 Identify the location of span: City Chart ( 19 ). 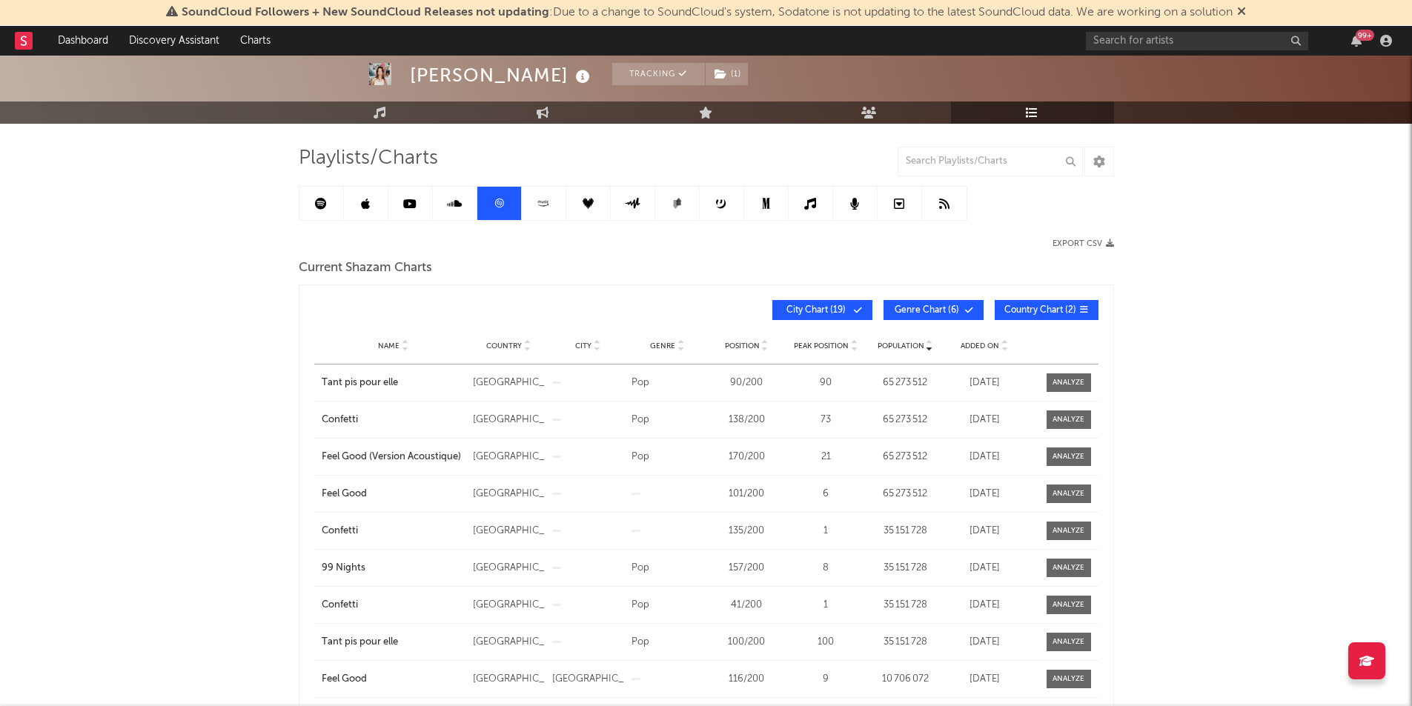
(816, 311).